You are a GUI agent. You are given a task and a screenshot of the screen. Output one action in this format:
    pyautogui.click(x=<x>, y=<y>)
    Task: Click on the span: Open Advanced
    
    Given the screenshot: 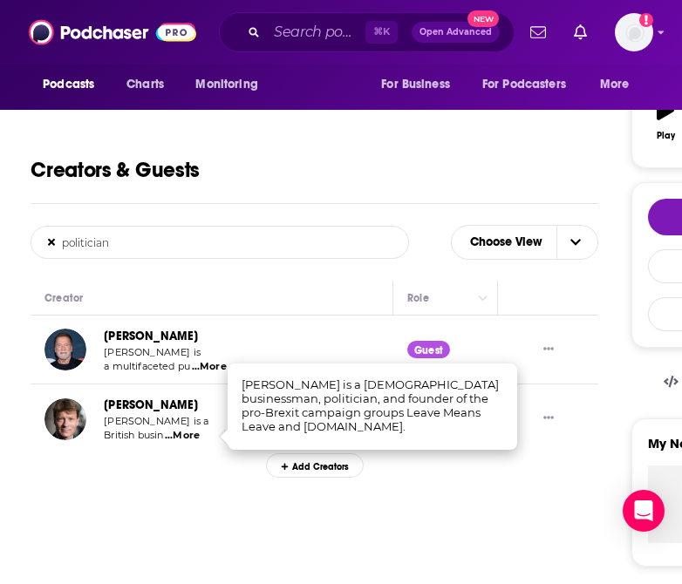 What is the action you would take?
    pyautogui.click(x=455, y=32)
    